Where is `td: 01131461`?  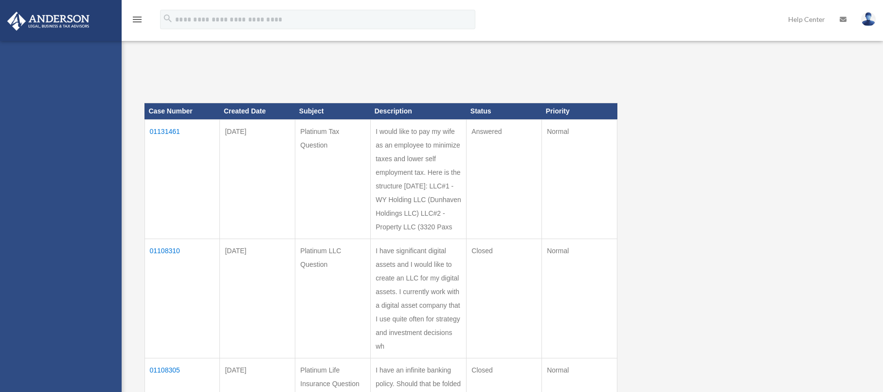
td: 01131461 is located at coordinates (182, 179).